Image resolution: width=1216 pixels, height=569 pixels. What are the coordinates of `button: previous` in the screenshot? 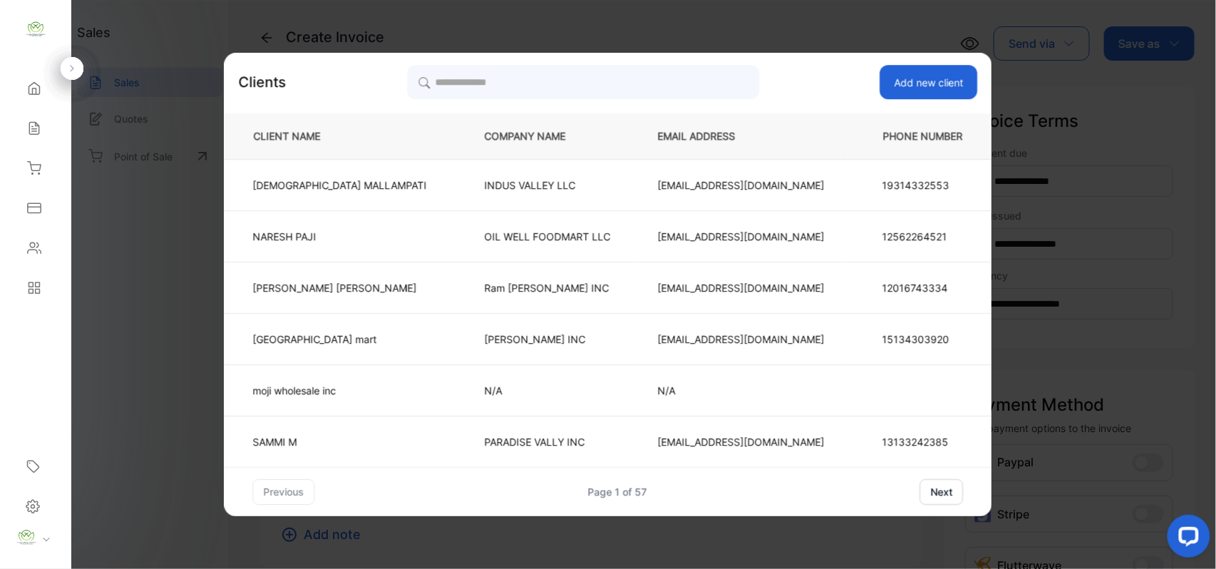 It's located at (284, 492).